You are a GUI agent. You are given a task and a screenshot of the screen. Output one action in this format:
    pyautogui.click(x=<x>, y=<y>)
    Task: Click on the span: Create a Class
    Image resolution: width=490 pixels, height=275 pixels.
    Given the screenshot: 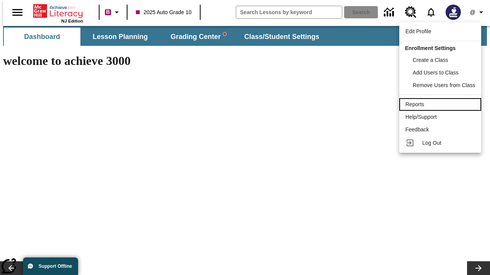 What is the action you would take?
    pyautogui.click(x=430, y=60)
    